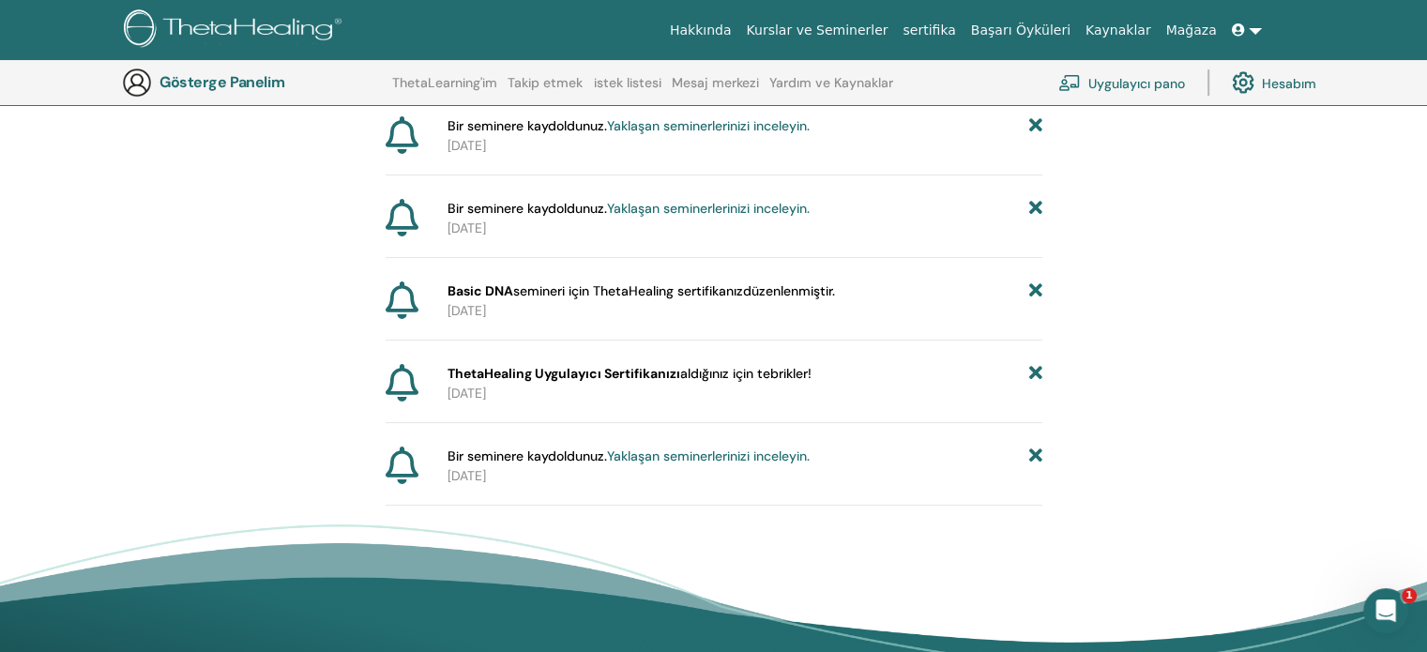 The height and width of the screenshot is (652, 1427). What do you see at coordinates (627, 291) in the screenshot?
I see `font: semineri için ThetaHealing sertifikanız` at bounding box center [627, 291].